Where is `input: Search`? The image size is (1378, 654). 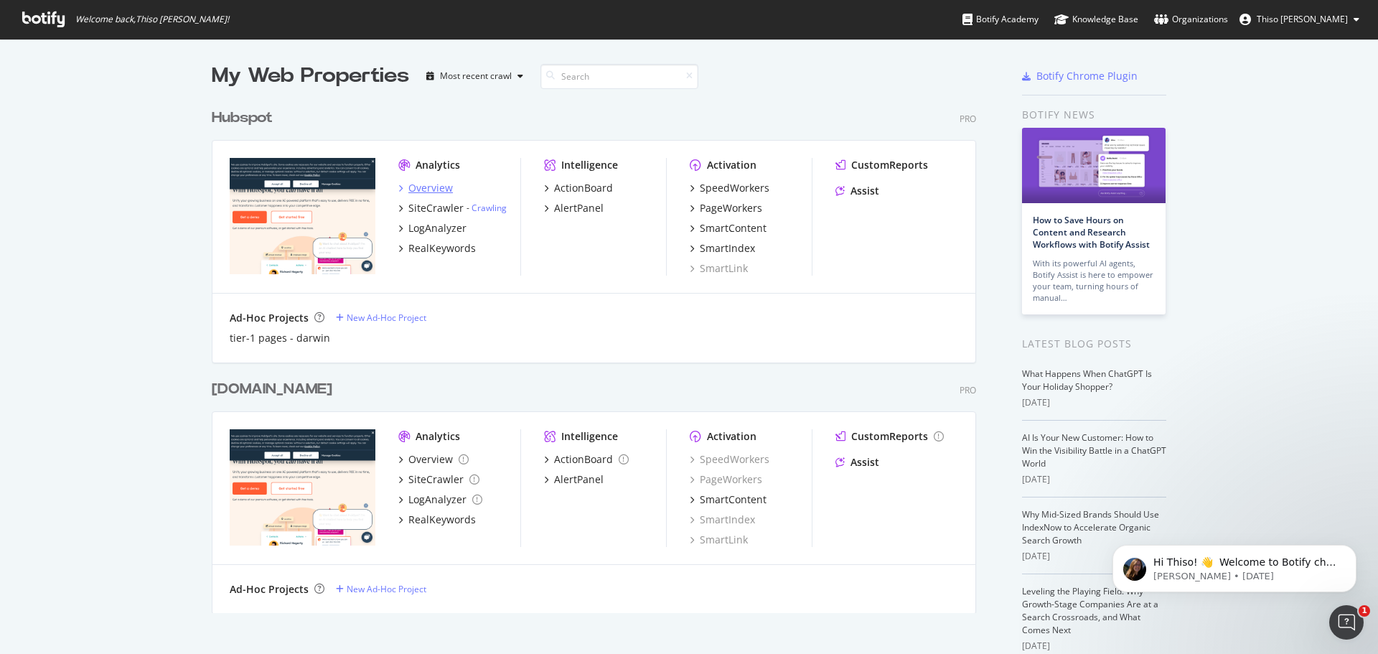
input: Search is located at coordinates (619, 76).